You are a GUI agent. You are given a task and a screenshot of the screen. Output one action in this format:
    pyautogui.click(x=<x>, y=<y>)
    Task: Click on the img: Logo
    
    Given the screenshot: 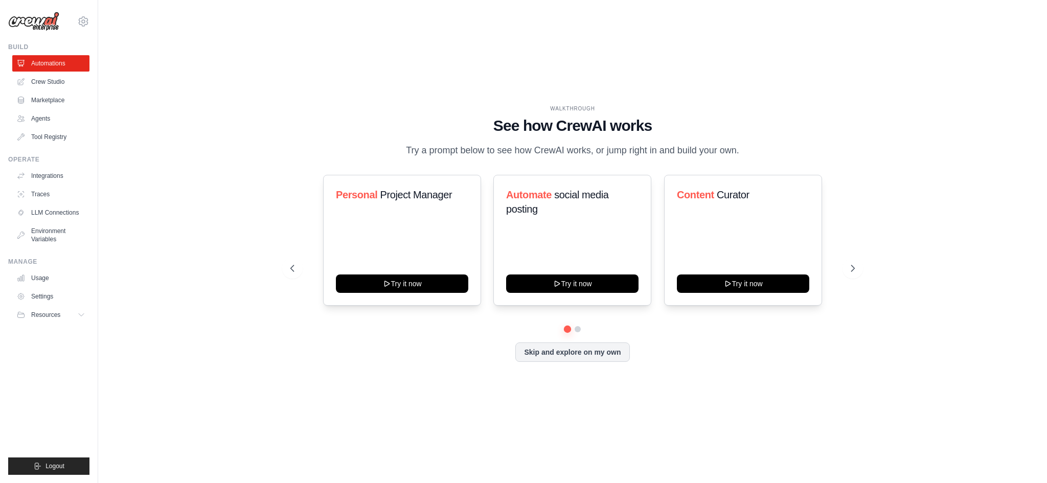 What is the action you would take?
    pyautogui.click(x=34, y=21)
    